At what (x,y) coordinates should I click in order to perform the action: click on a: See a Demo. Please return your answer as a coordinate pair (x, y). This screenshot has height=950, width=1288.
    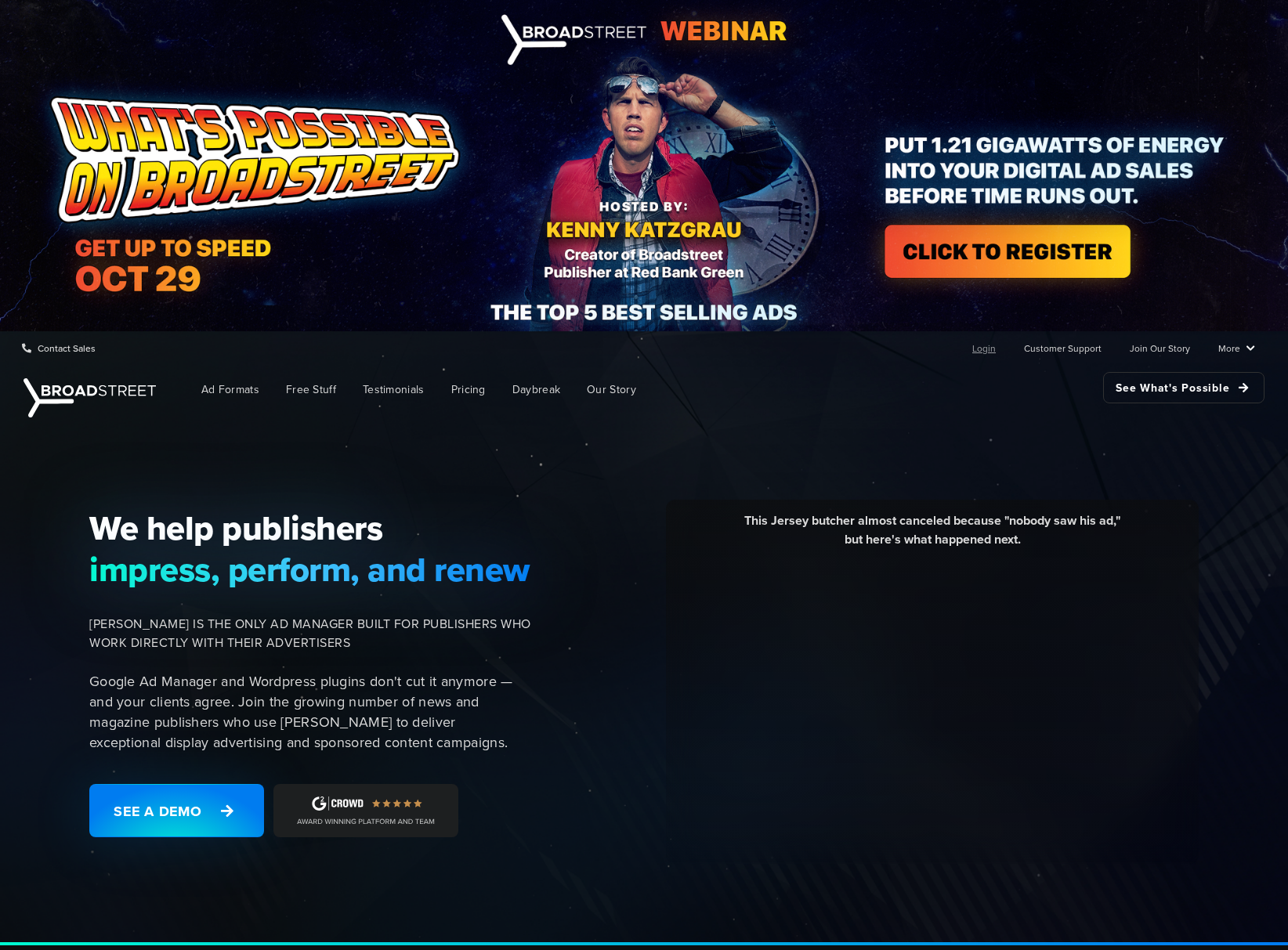
    Looking at the image, I should click on (176, 810).